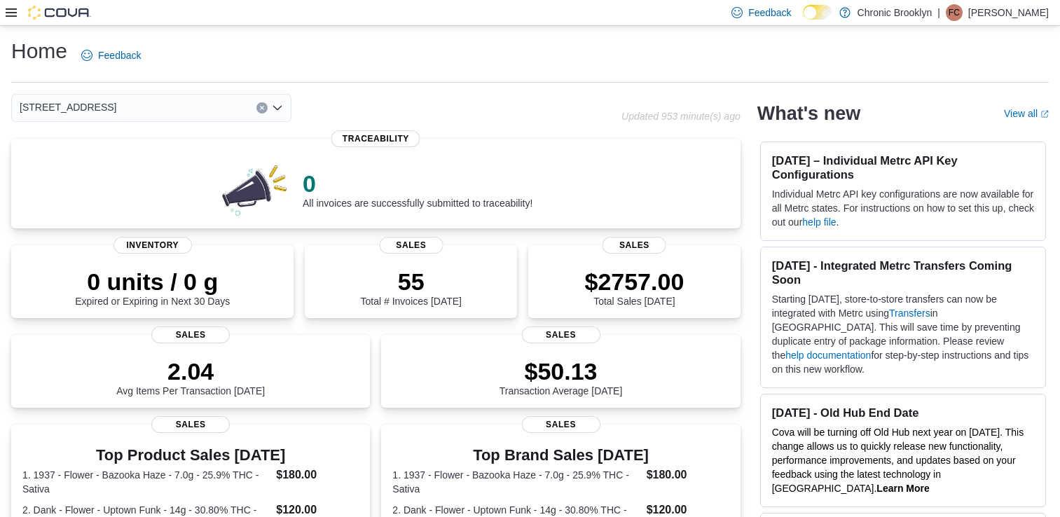 Image resolution: width=1060 pixels, height=517 pixels. Describe the element at coordinates (819, 222) in the screenshot. I see `a: help file` at that location.